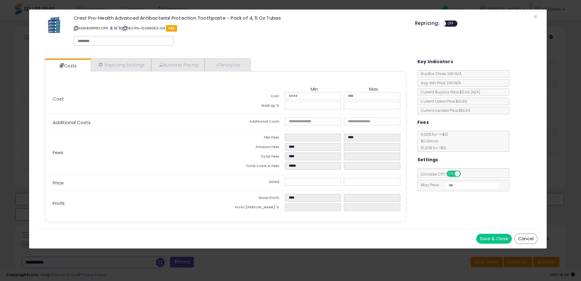 The image size is (581, 281). Describe the element at coordinates (314, 89) in the screenshot. I see `th: Min` at that location.